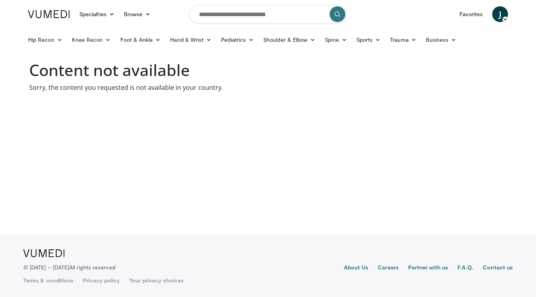 The image size is (536, 297). What do you see at coordinates (335, 40) in the screenshot?
I see `a: Spine` at bounding box center [335, 40].